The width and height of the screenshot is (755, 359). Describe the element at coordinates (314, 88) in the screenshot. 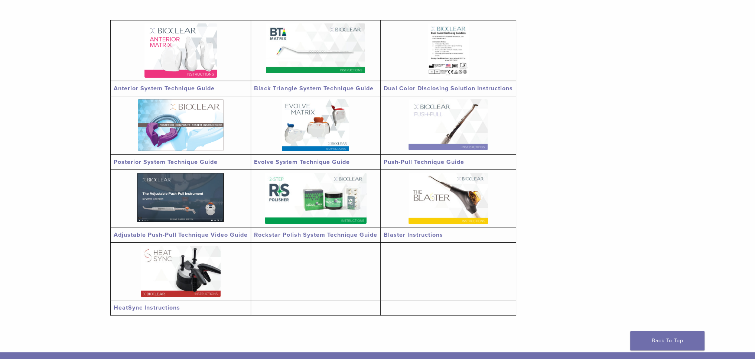

I see `a: Black Triangle System Technique Guide` at that location.